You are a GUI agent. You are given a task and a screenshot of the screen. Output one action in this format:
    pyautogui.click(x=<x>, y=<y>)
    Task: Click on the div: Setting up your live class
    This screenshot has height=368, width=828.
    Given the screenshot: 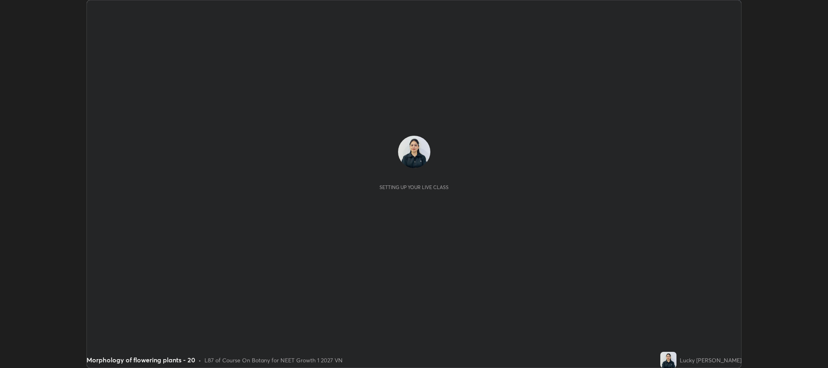 What is the action you would take?
    pyautogui.click(x=414, y=187)
    